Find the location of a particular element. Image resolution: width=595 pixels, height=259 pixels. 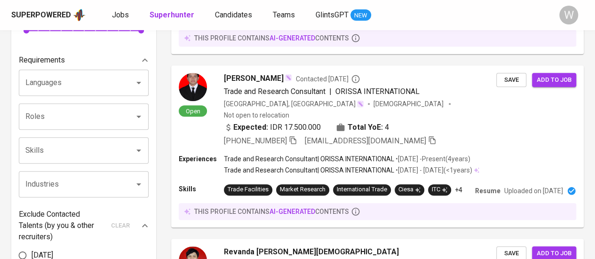

span: Teams is located at coordinates (283, 15).